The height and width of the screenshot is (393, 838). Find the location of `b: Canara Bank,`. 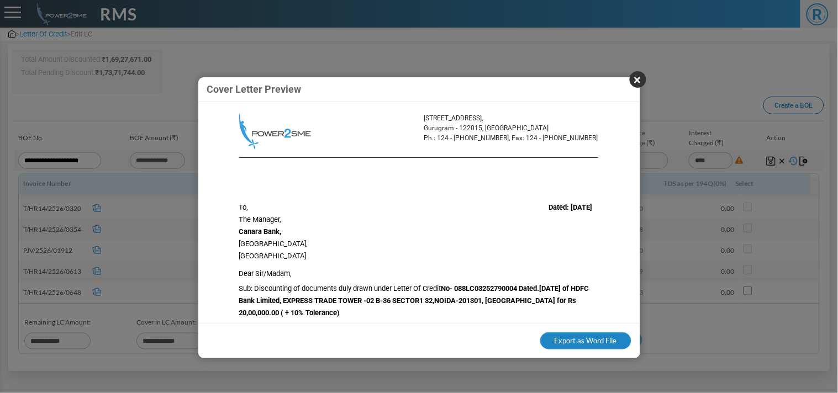

b: Canara Bank, is located at coordinates (260, 231).